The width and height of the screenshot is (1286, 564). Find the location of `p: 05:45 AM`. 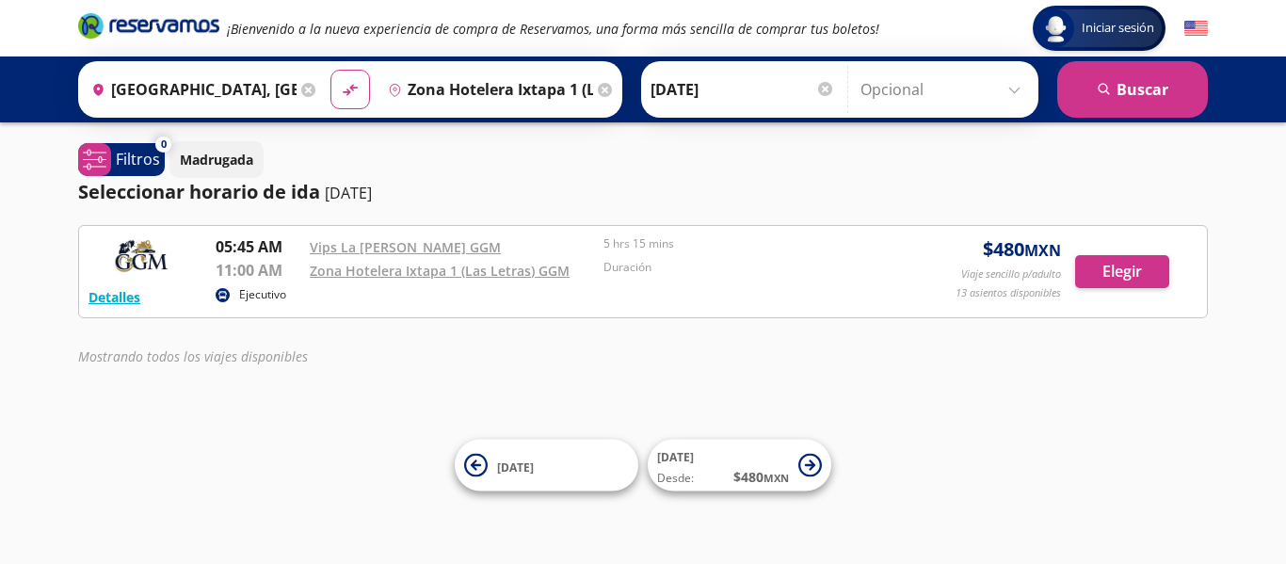

p: 05:45 AM is located at coordinates (258, 247).